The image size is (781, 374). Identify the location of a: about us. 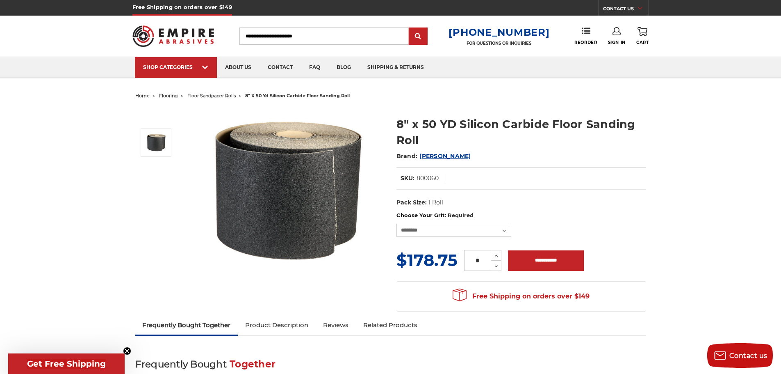
(238, 67).